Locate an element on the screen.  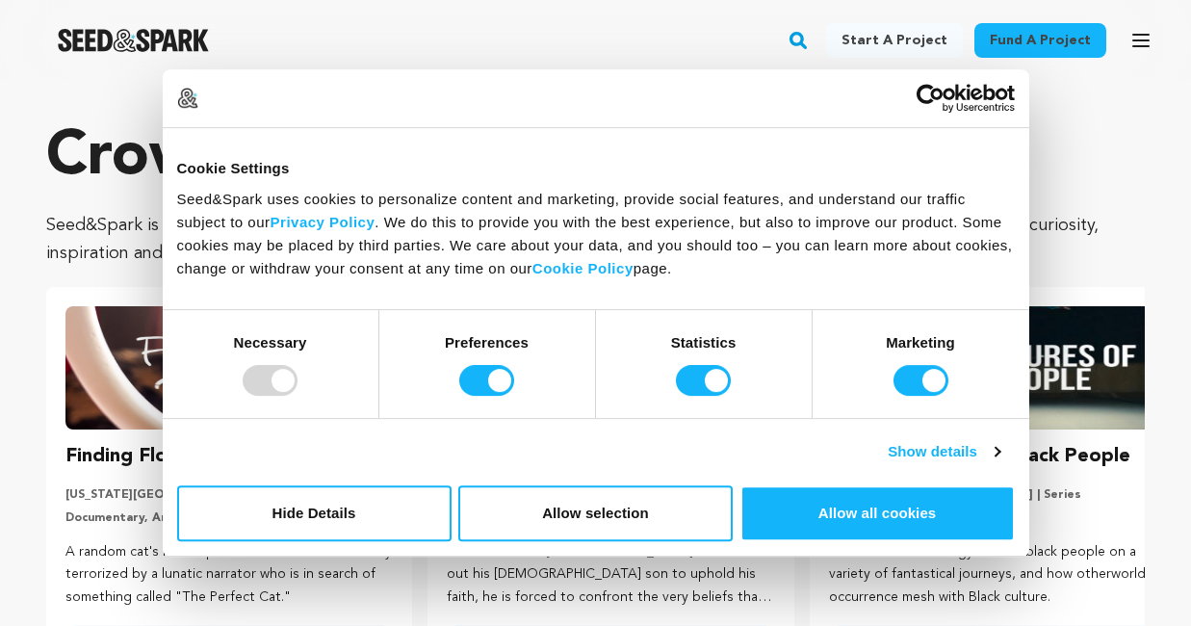
p: A random cat's life is upended when she is suddenly terrorized by a lunatic narrator who is in se... is located at coordinates (229, 575).